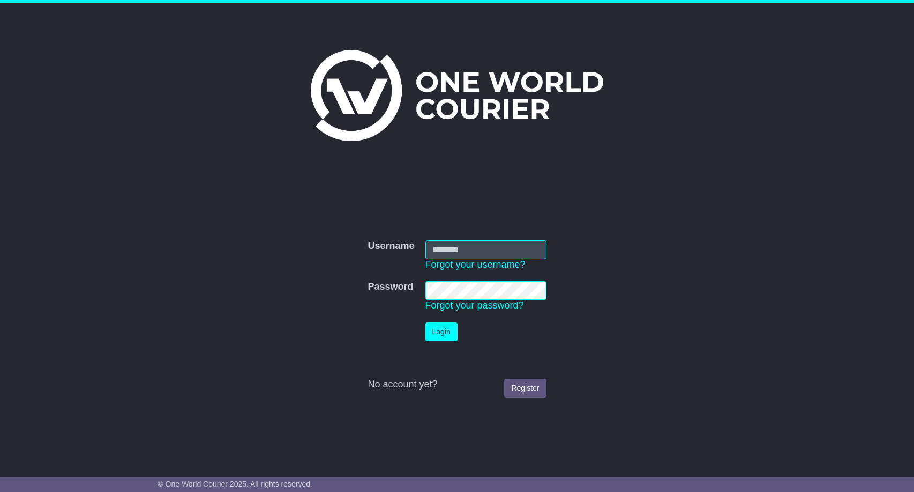 Image resolution: width=914 pixels, height=492 pixels. I want to click on a: Forgot your username?, so click(475, 264).